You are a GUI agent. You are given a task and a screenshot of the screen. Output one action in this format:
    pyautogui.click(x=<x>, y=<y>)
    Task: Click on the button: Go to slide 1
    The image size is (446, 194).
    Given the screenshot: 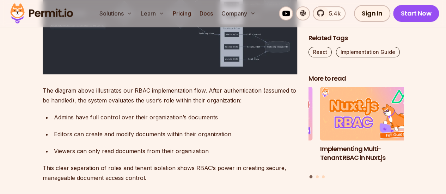 What is the action you would take?
    pyautogui.click(x=311, y=177)
    